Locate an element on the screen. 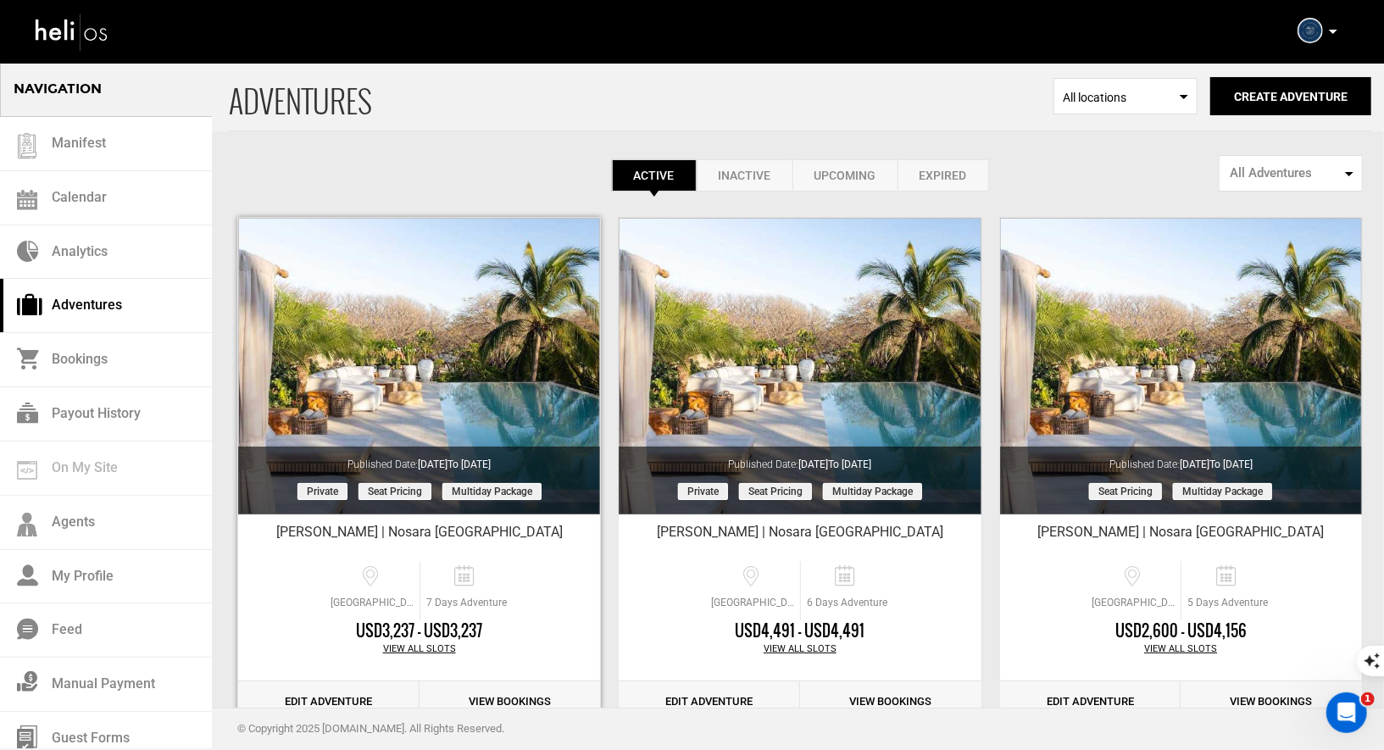 This screenshot has width=1384, height=750. a: Expired is located at coordinates (943, 175).